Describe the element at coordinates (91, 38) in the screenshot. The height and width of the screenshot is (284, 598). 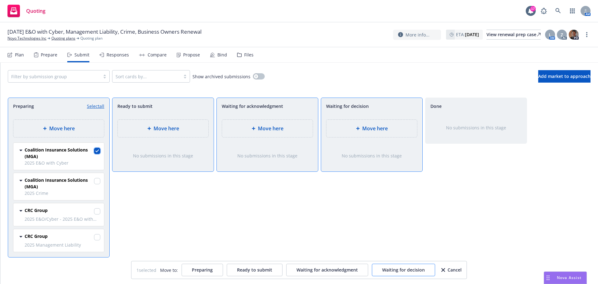
I see `span: Quoting plan` at that location.